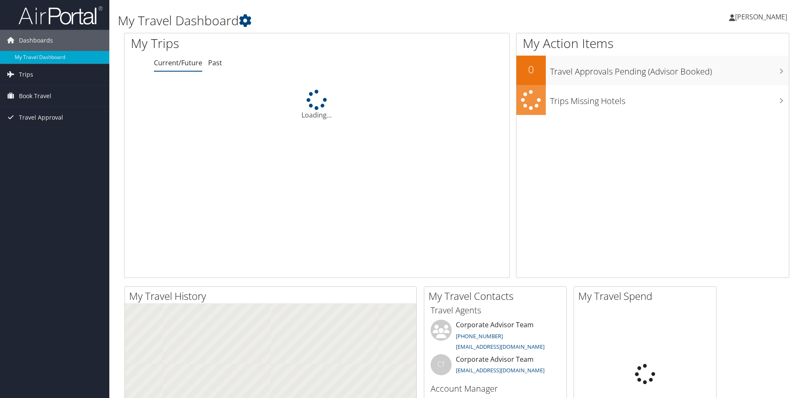 The height and width of the screenshot is (398, 804). Describe the element at coordinates (273, 296) in the screenshot. I see `h2: My Travel History` at that location.